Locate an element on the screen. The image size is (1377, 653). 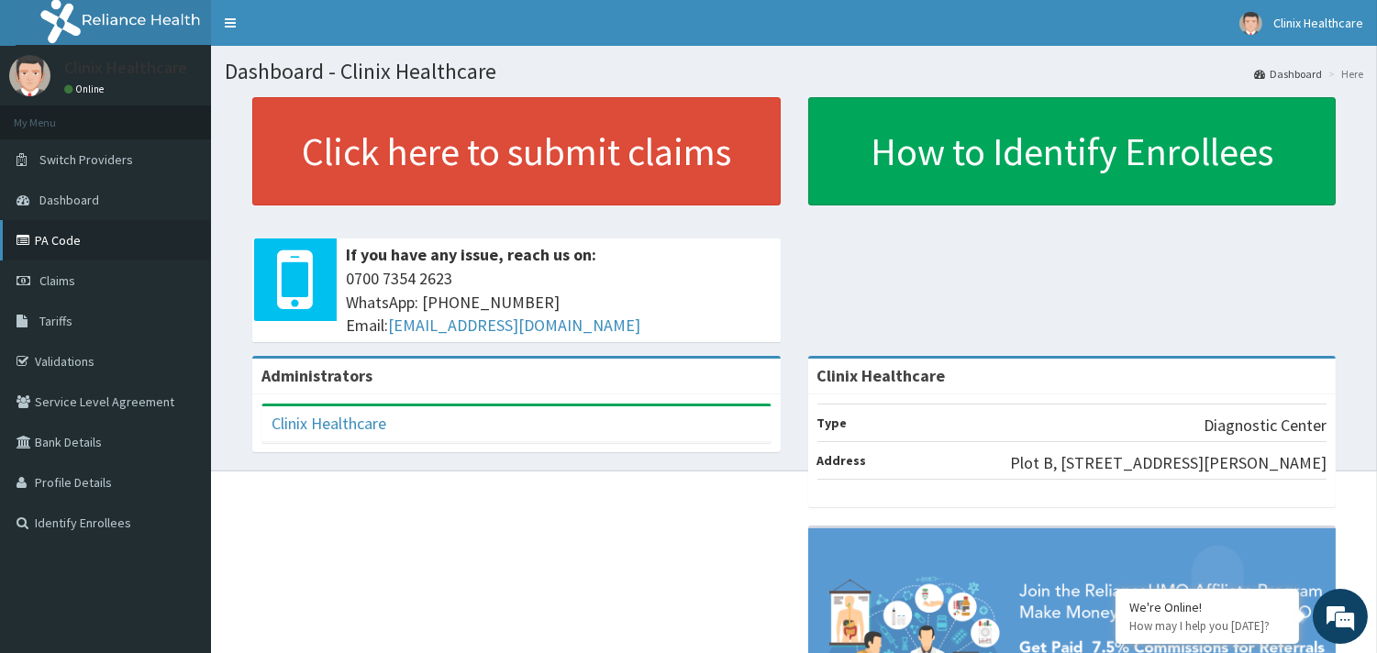
div: Chat with us now is located at coordinates (202, 115).